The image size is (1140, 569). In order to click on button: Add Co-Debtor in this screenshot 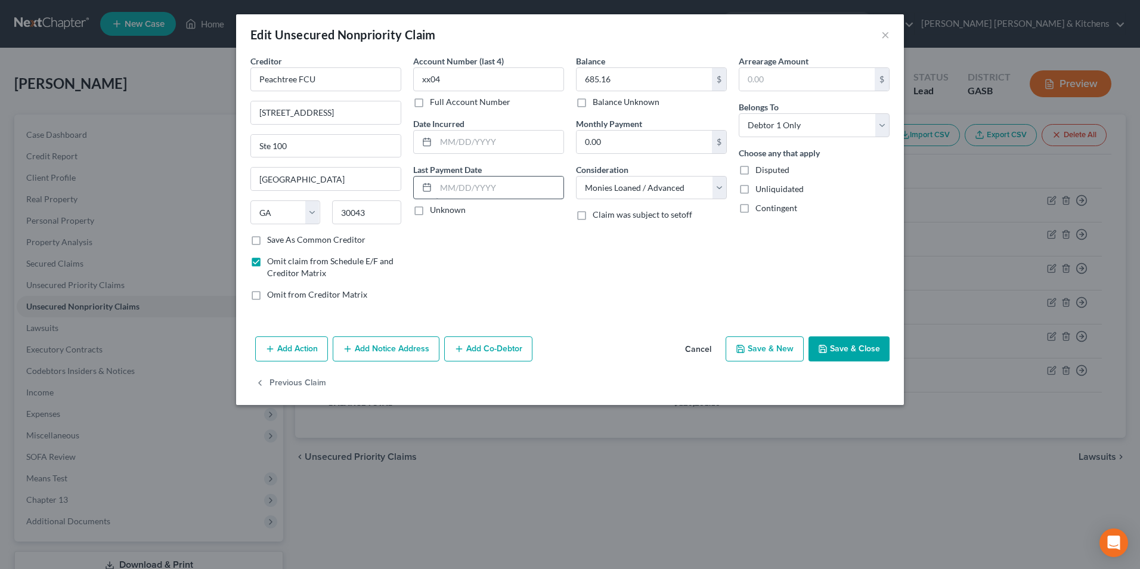, I will do `click(488, 349)`.